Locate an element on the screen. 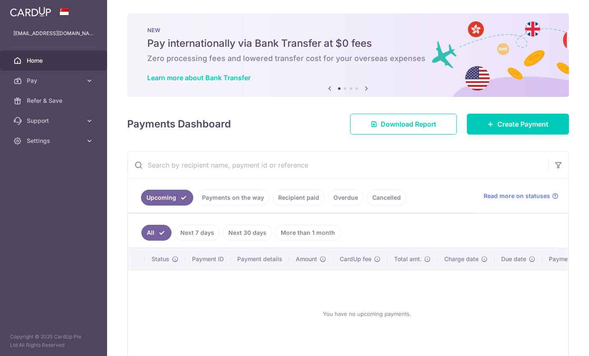 This screenshot has height=356, width=589. a: Recipient paid is located at coordinates (299, 198).